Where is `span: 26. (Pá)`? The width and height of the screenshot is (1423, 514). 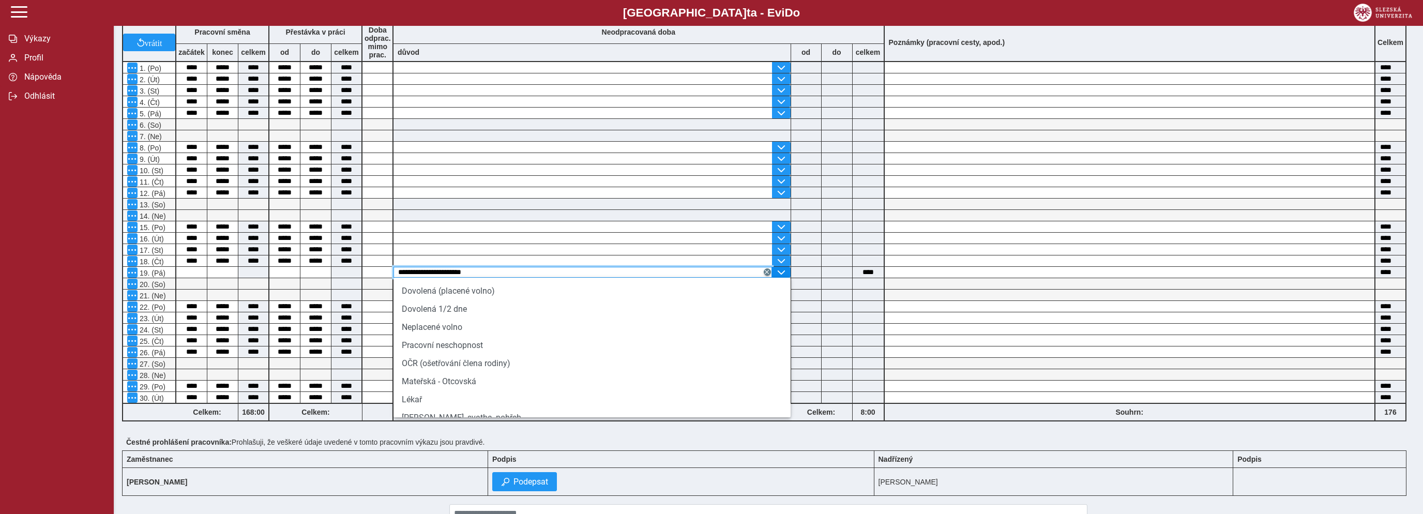
span: 26. (Pá) is located at coordinates (151, 353).